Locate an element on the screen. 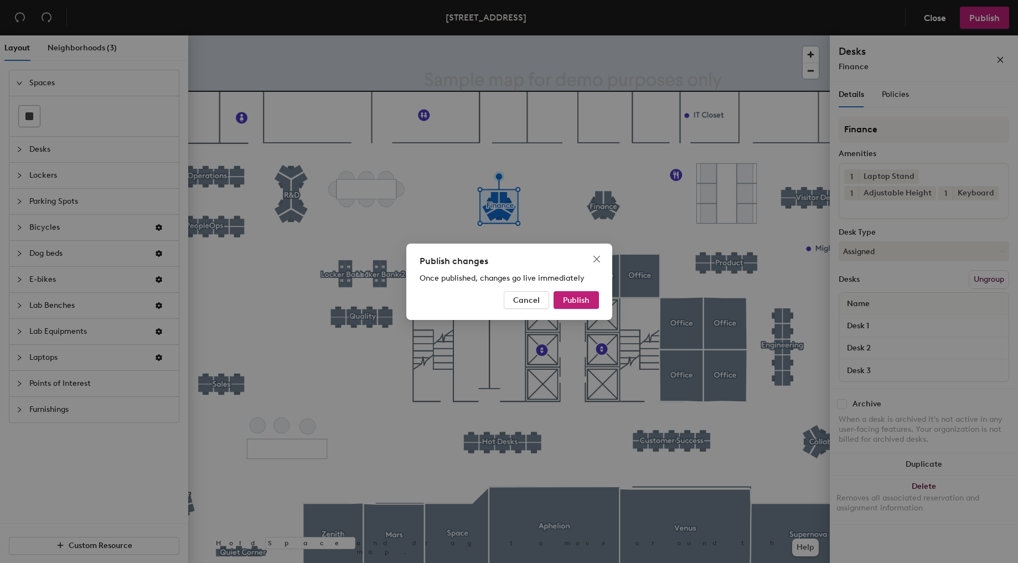 Image resolution: width=1018 pixels, height=563 pixels. span: close is located at coordinates (597, 259).